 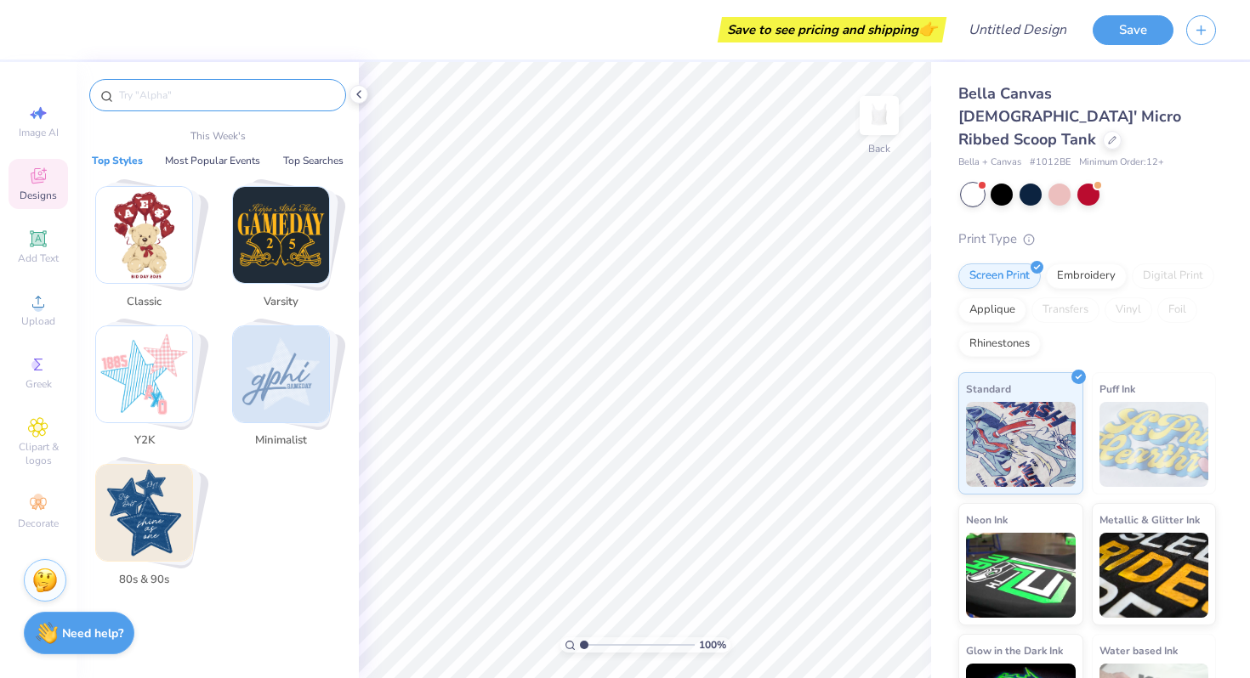 I want to click on button: Stack Card Button 80s & 90s, so click(x=149, y=530).